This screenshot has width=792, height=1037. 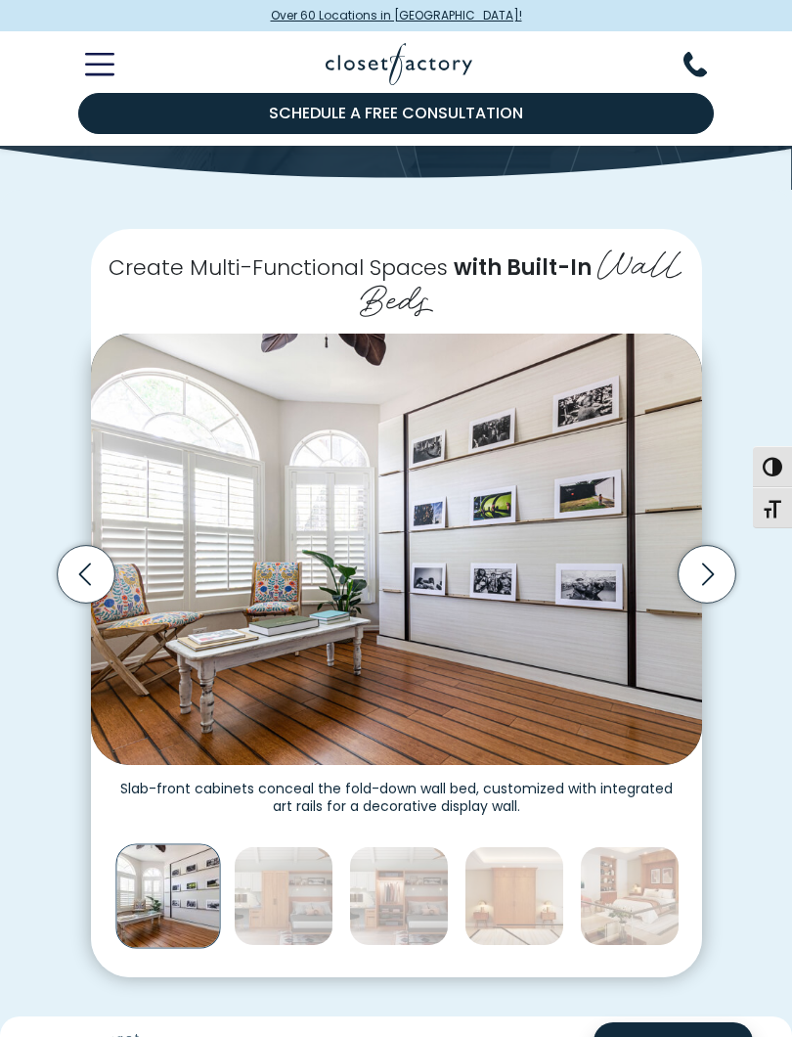 What do you see at coordinates (396, 113) in the screenshot?
I see `a: Schedule a Free Consultation` at bounding box center [396, 113].